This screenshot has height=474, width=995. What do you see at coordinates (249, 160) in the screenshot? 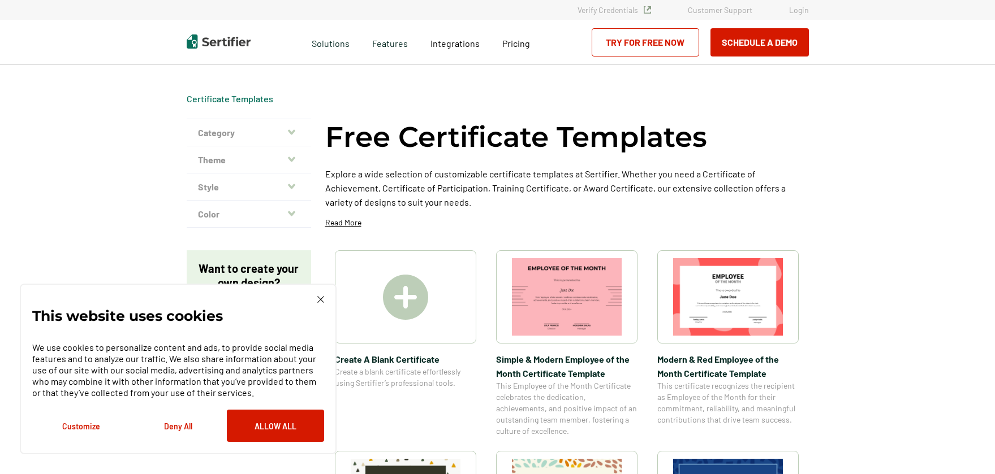
I see `button: Theme` at bounding box center [249, 160].